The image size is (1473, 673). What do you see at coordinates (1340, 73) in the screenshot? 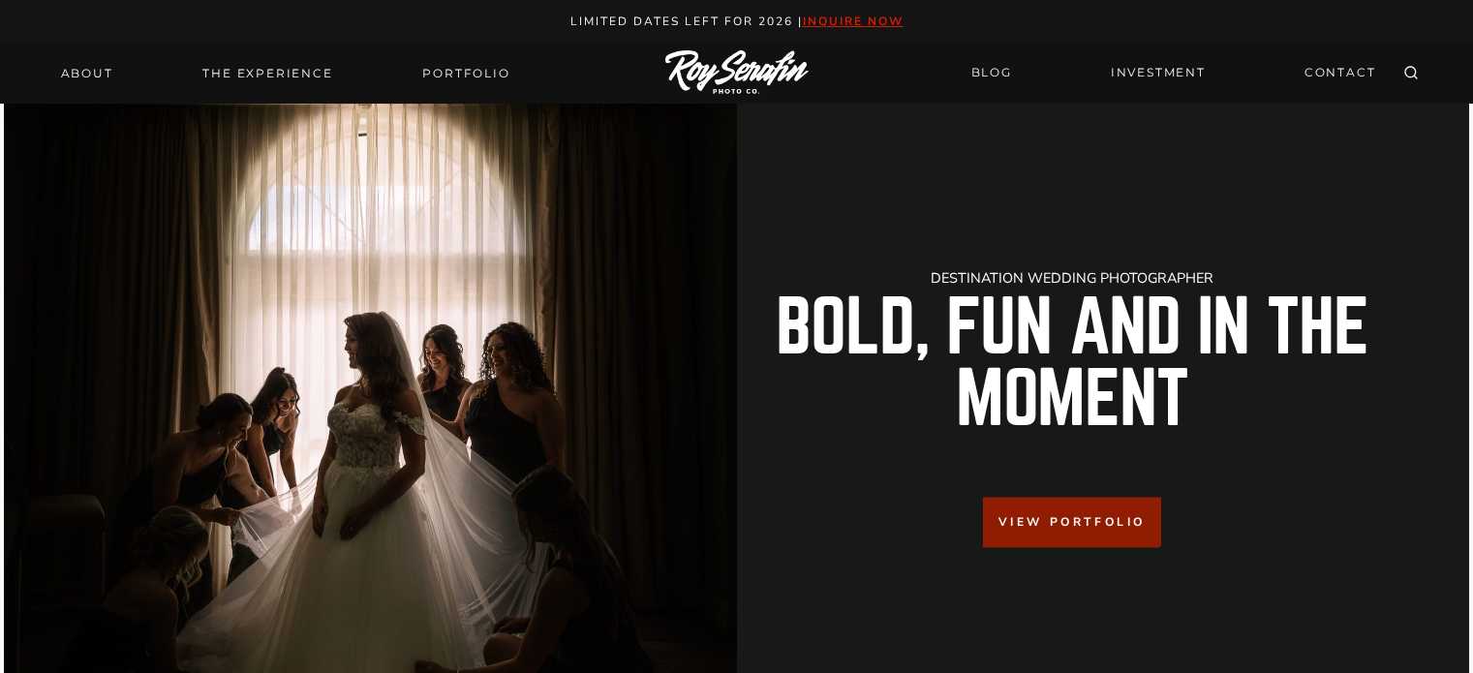
I see `a: CONTACT` at bounding box center [1340, 73].